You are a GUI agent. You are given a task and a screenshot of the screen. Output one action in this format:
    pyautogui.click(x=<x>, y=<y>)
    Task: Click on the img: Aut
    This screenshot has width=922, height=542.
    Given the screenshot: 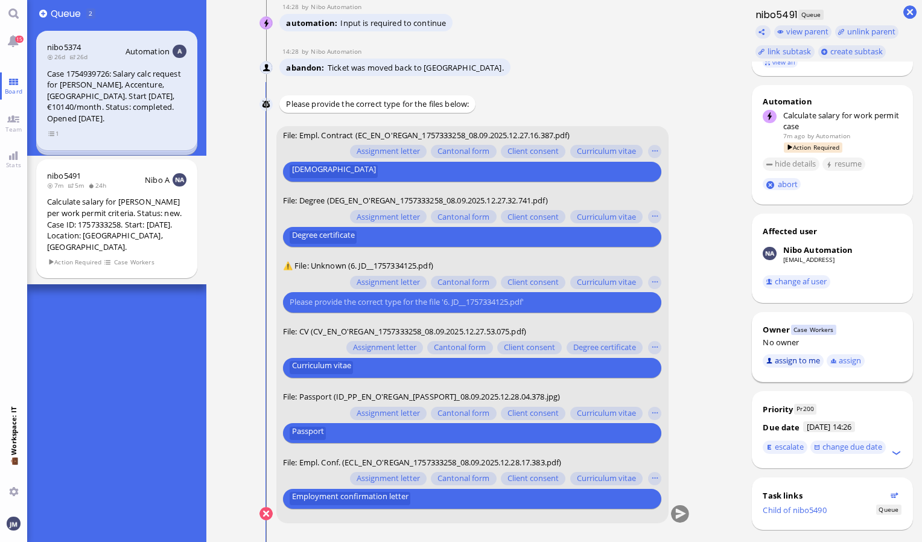 What is the action you would take?
    pyautogui.click(x=179, y=51)
    